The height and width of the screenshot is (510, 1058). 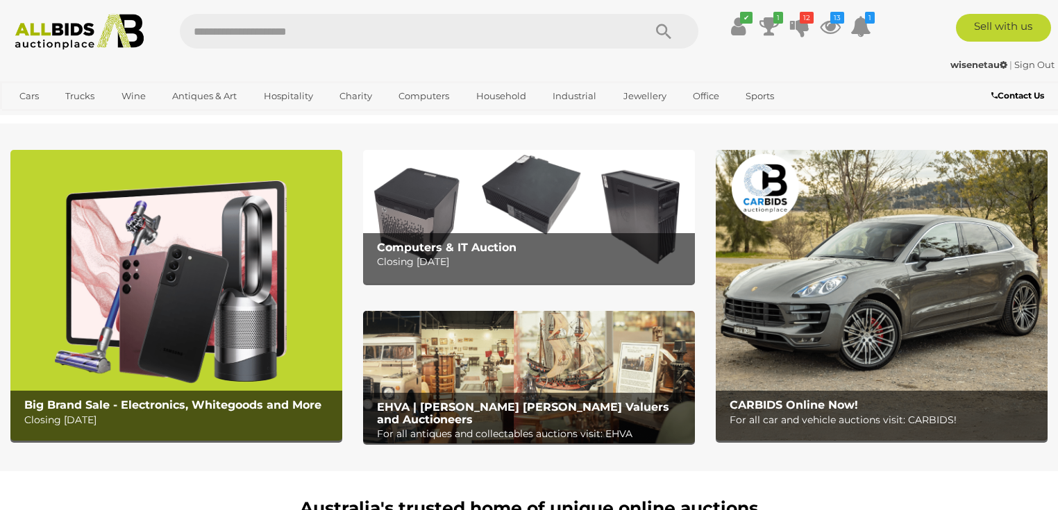 I want to click on a: wisenetau, so click(x=979, y=65).